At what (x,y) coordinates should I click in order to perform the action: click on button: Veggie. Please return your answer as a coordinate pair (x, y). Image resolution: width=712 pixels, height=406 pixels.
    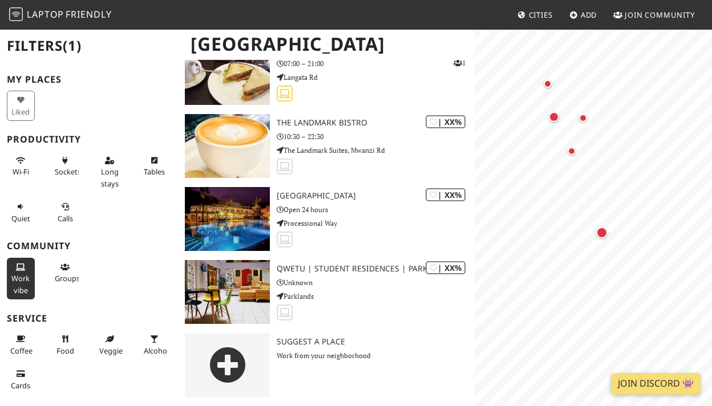
    Looking at the image, I should click on (109, 344).